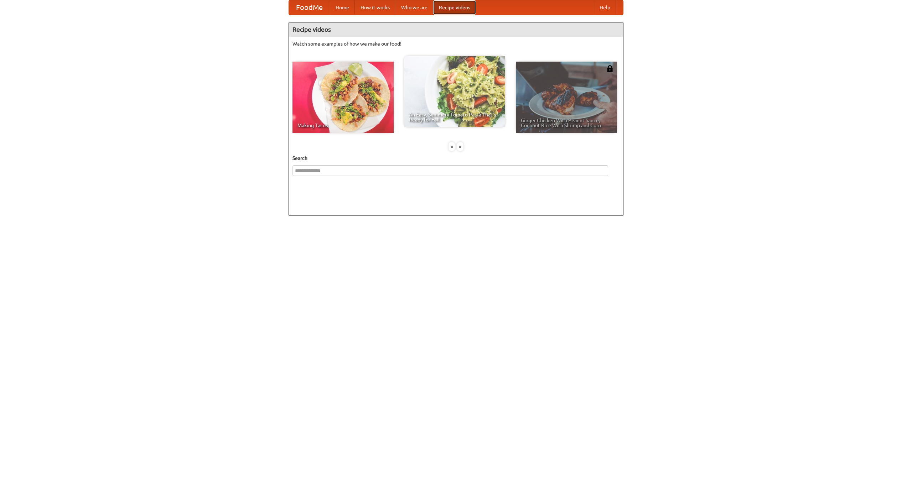 The width and height of the screenshot is (912, 504). Describe the element at coordinates (375, 7) in the screenshot. I see `a: How it works` at that location.